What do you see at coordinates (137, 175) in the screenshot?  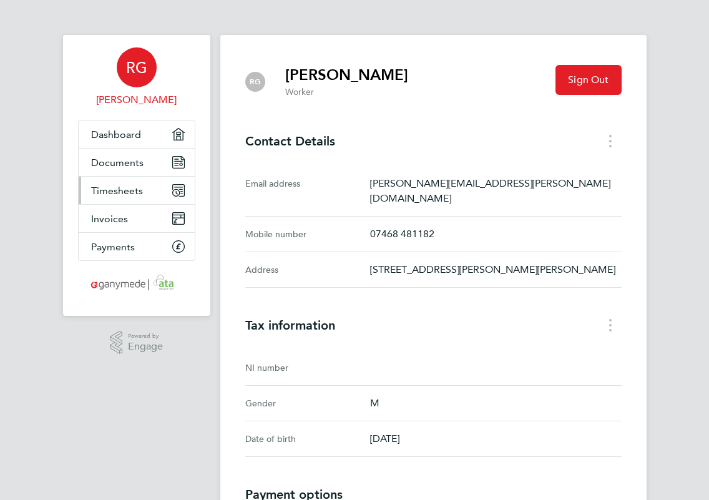 I see `nav: Main navigation` at bounding box center [137, 175].